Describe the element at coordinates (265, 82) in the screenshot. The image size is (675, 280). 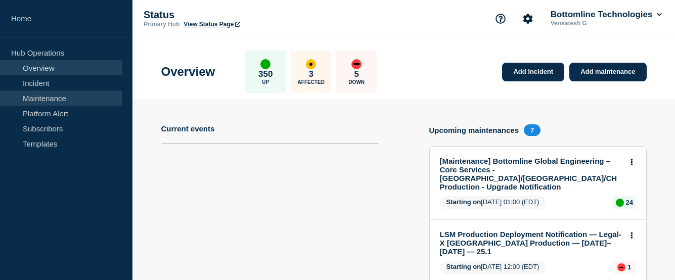
I see `p: Up` at that location.